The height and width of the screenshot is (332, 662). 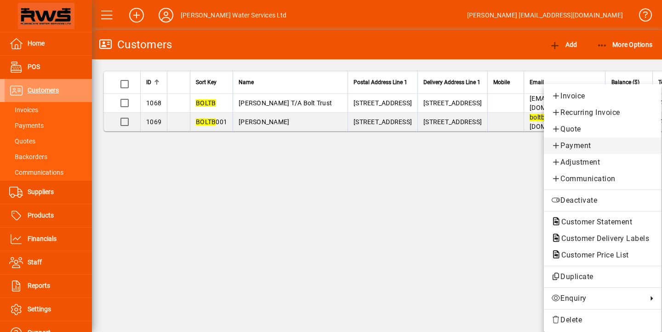 What do you see at coordinates (603, 238) in the screenshot?
I see `span: Customer Delivery Labels` at bounding box center [603, 238].